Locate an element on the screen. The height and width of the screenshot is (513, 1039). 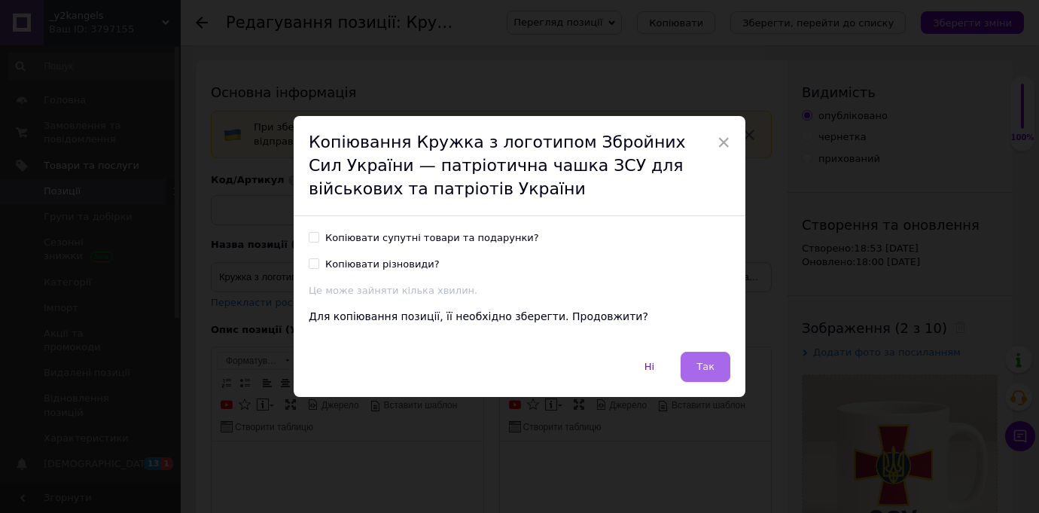
span: Це може зайняти кілька хвилин. is located at coordinates (393, 290).